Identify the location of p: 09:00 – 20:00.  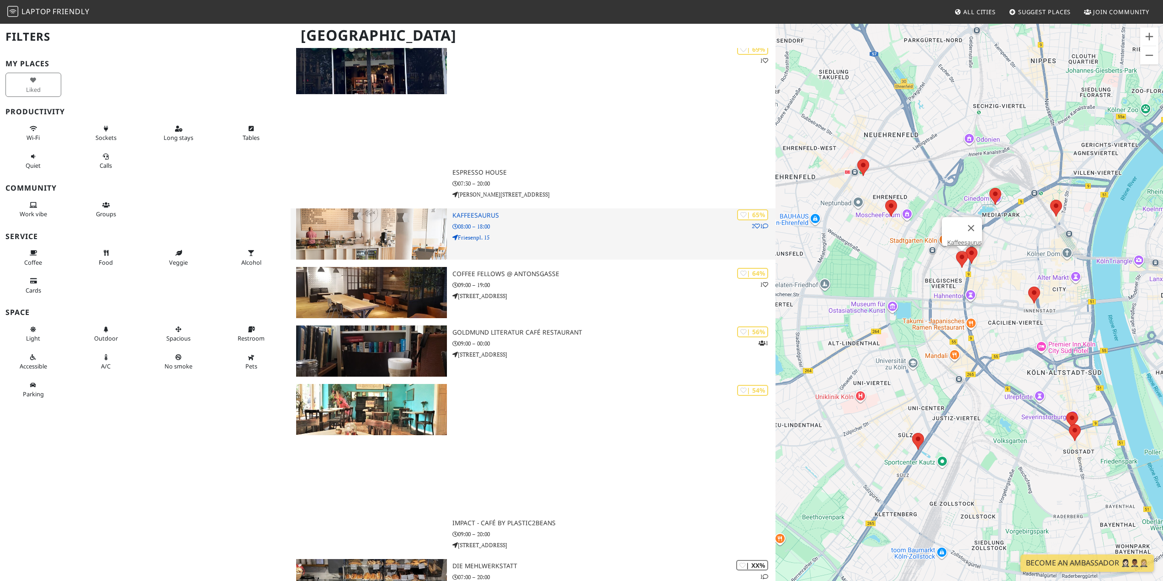
(614, 534).